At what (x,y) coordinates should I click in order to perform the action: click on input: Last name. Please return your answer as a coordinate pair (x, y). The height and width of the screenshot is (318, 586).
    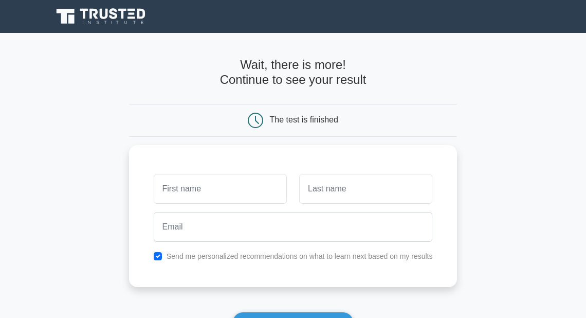
    Looking at the image, I should click on (366, 189).